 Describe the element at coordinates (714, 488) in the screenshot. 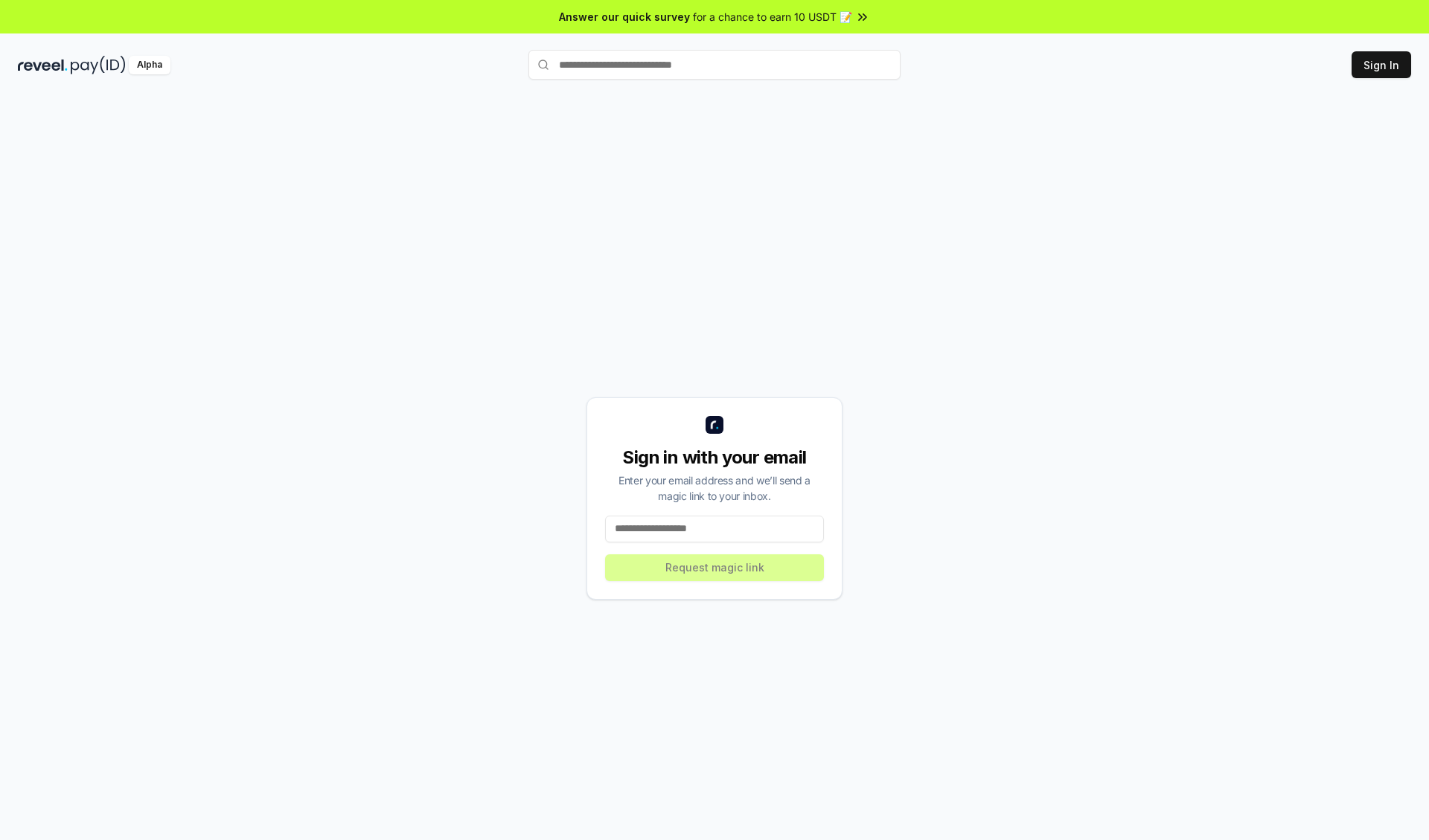

I see `div: Enter your email address and we’ll send a magic link to your inbox.` at that location.